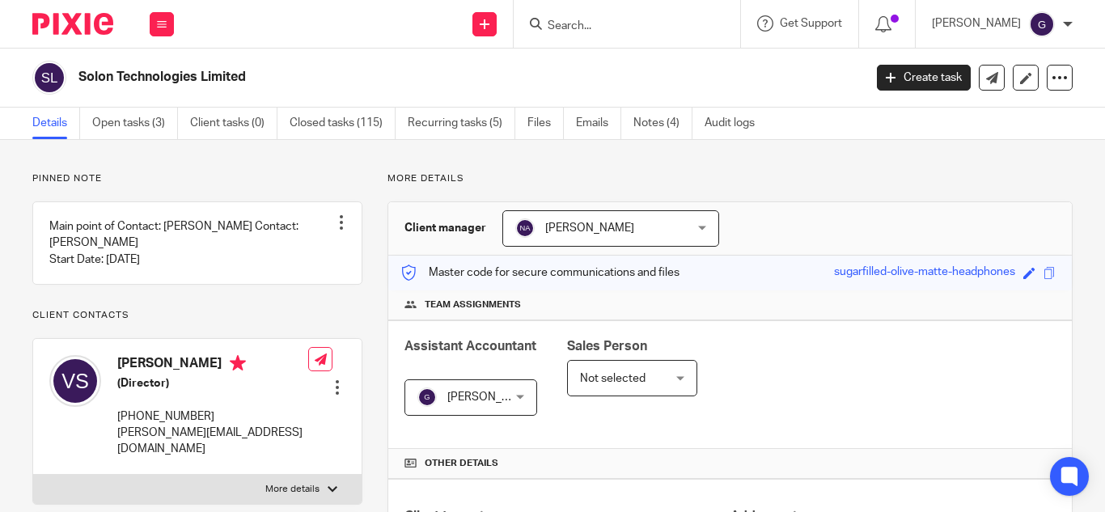 This screenshot has height=512, width=1105. Describe the element at coordinates (56, 123) in the screenshot. I see `a: Details` at that location.